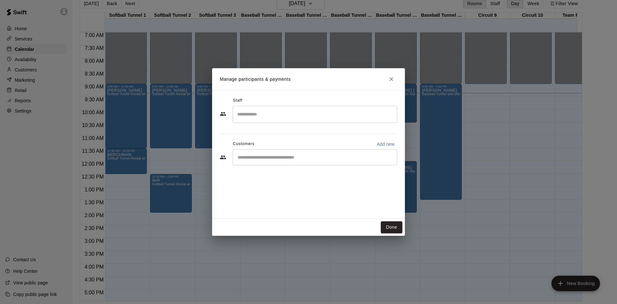 The width and height of the screenshot is (617, 304). I want to click on svg: Staff, so click(223, 114).